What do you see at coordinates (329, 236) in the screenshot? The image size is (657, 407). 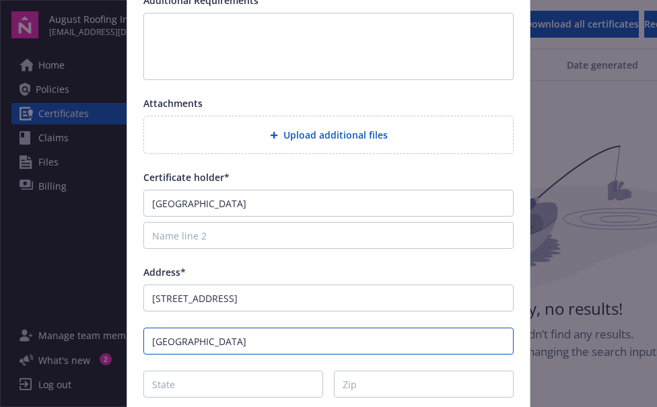 I see `input: Name line 2` at bounding box center [329, 236].